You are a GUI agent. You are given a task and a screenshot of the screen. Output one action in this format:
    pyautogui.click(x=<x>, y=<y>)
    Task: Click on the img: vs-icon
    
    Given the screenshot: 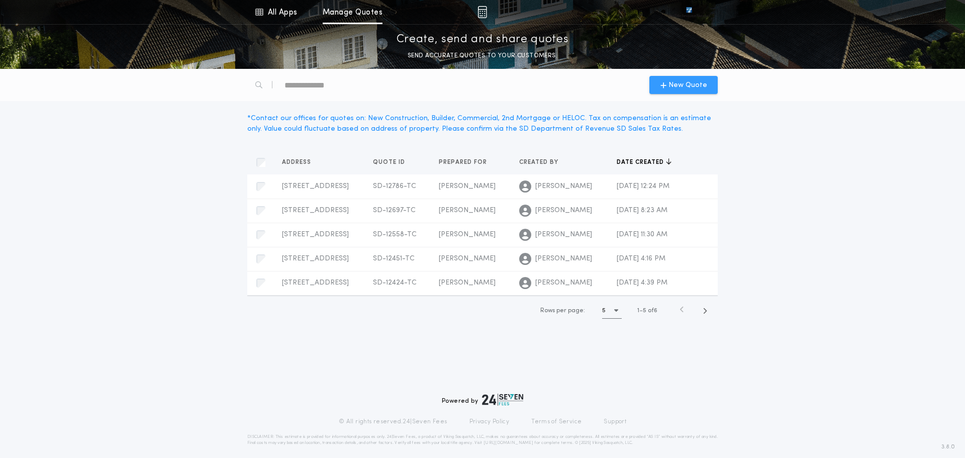 What is the action you would take?
    pyautogui.click(x=689, y=12)
    